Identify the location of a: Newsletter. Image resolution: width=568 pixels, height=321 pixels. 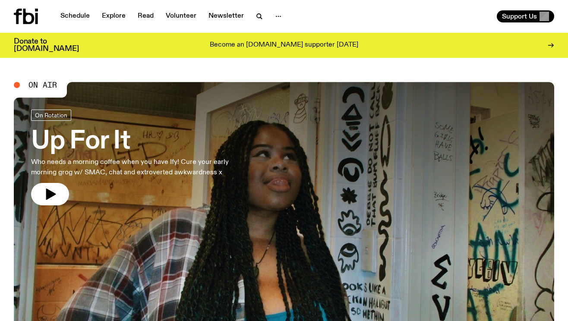
(226, 16).